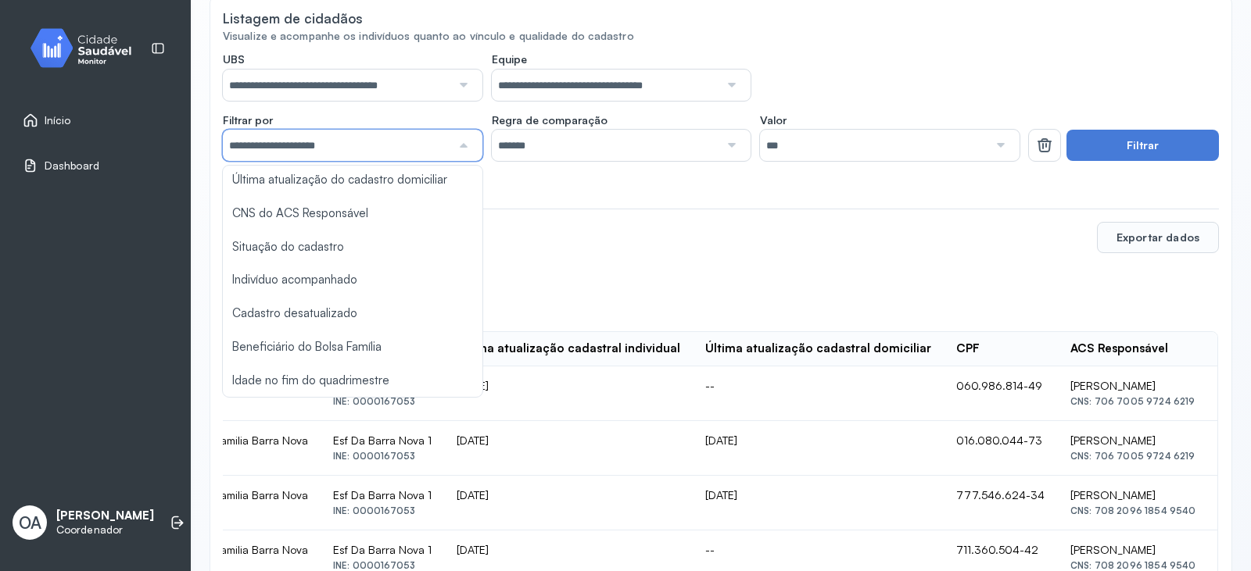 The image size is (1251, 571). What do you see at coordinates (550, 120) in the screenshot?
I see `span: Regra de comparação` at bounding box center [550, 120].